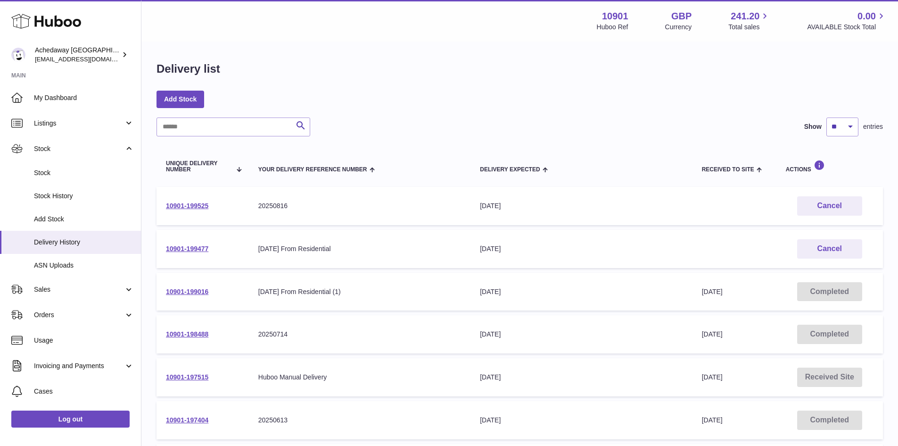  Describe the element at coordinates (79, 314) in the screenshot. I see `span: Orders` at that location.